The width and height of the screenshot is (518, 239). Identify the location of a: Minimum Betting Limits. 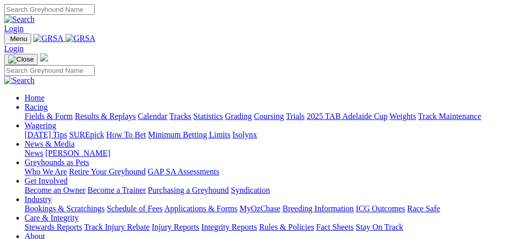
(189, 134).